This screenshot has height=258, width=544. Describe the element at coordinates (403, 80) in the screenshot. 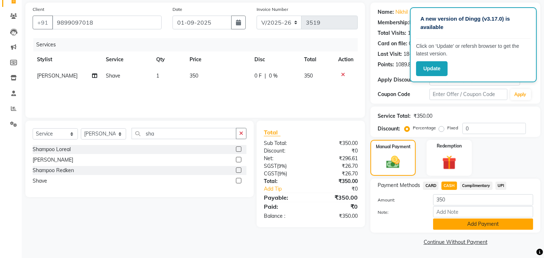

I see `div: Apply Discount` at that location.